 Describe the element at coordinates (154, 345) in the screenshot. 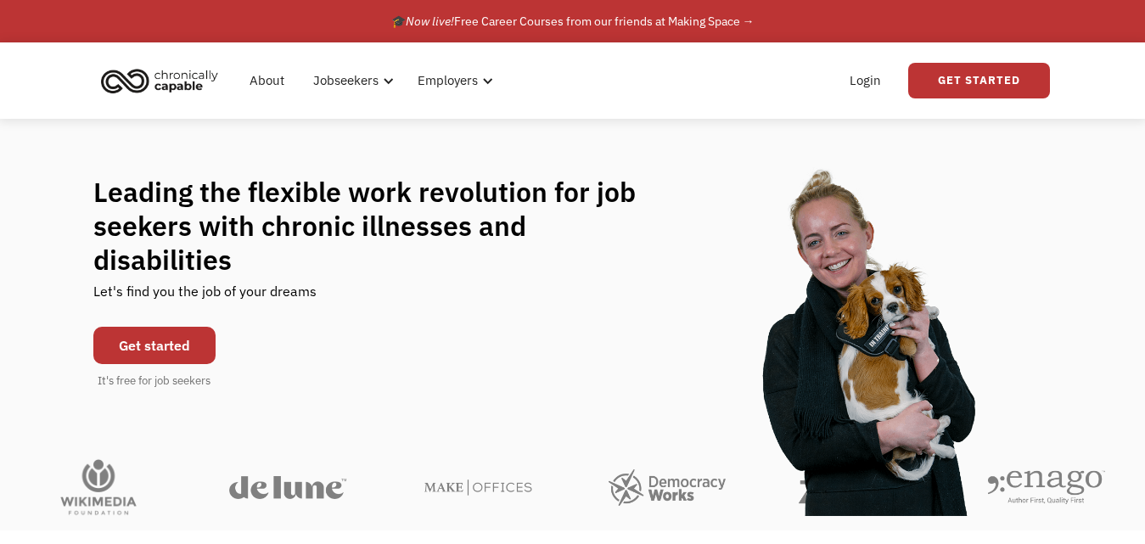

I see `a: Get started` at that location.